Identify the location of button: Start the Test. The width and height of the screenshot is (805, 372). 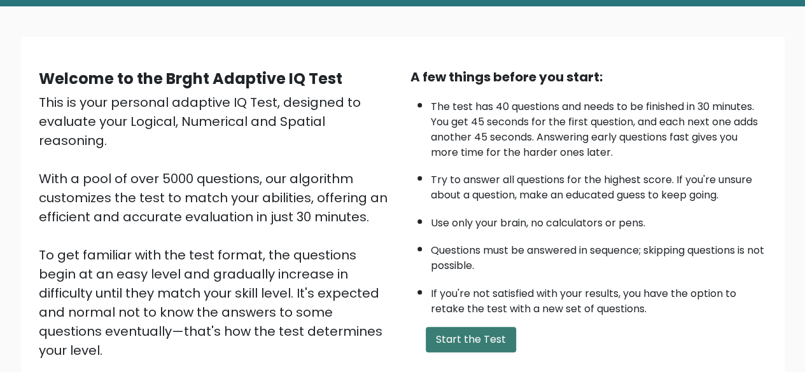
(471, 340).